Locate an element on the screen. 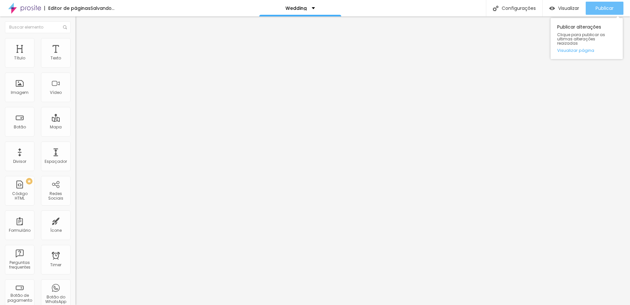 This screenshot has height=305, width=630. div: Botão de pagamento is located at coordinates (19, 298).